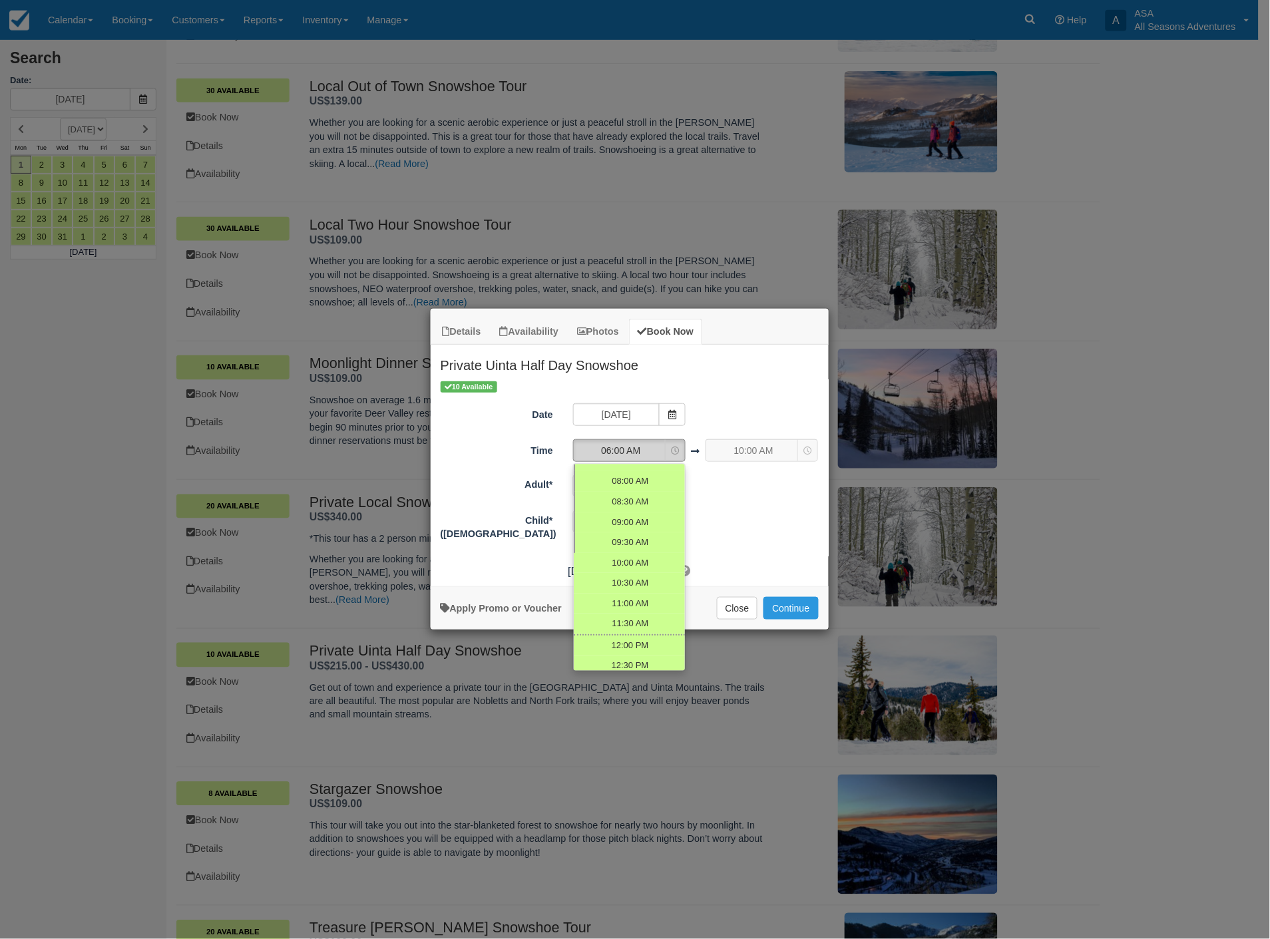 This screenshot has width=1270, height=939. I want to click on span: 10:00 AM, so click(630, 564).